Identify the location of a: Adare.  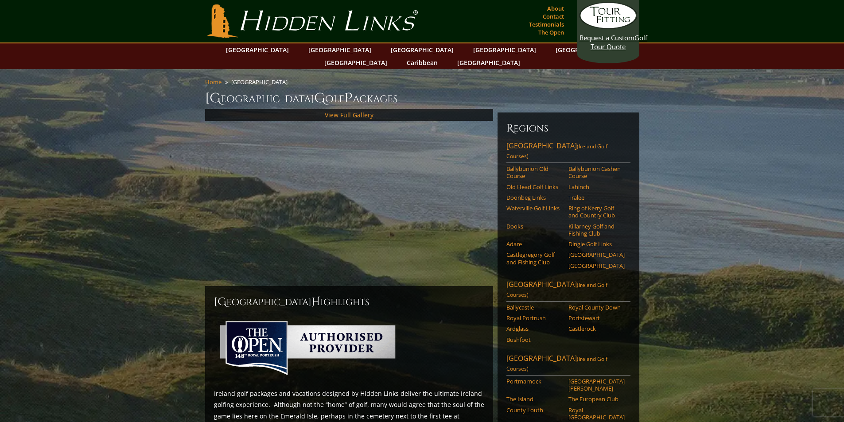
(534, 244).